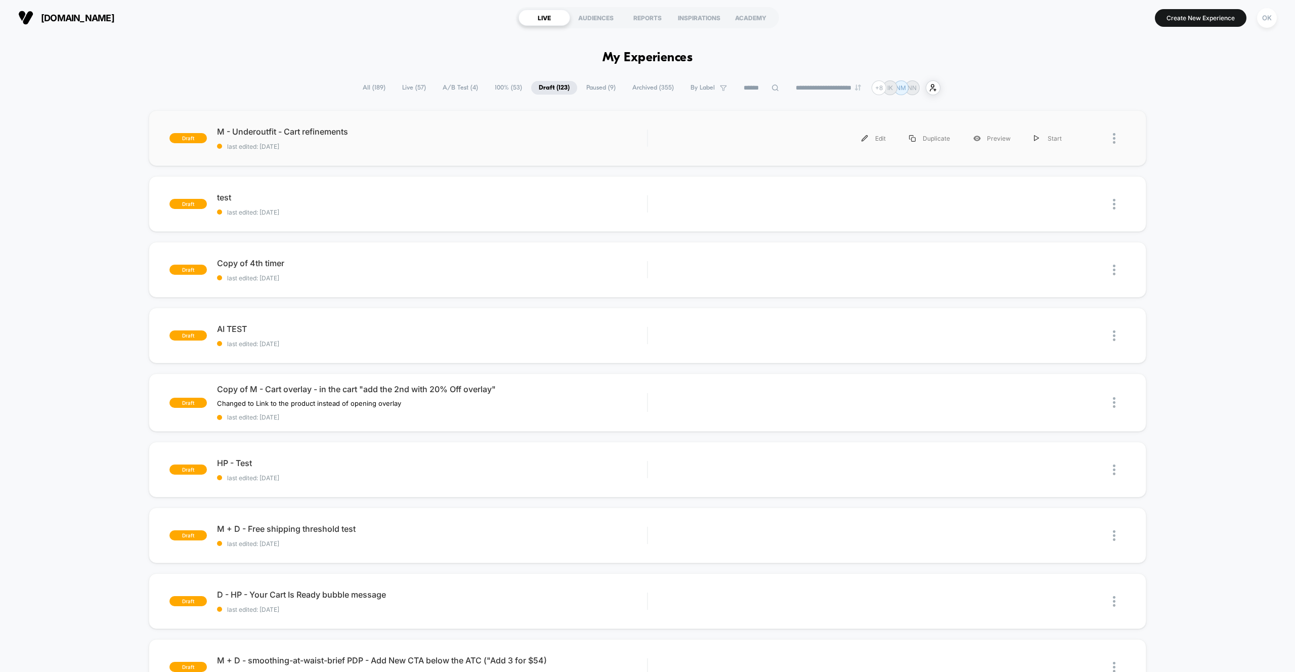 The image size is (1295, 672). What do you see at coordinates (874, 138) in the screenshot?
I see `div: Edit` at bounding box center [874, 138].